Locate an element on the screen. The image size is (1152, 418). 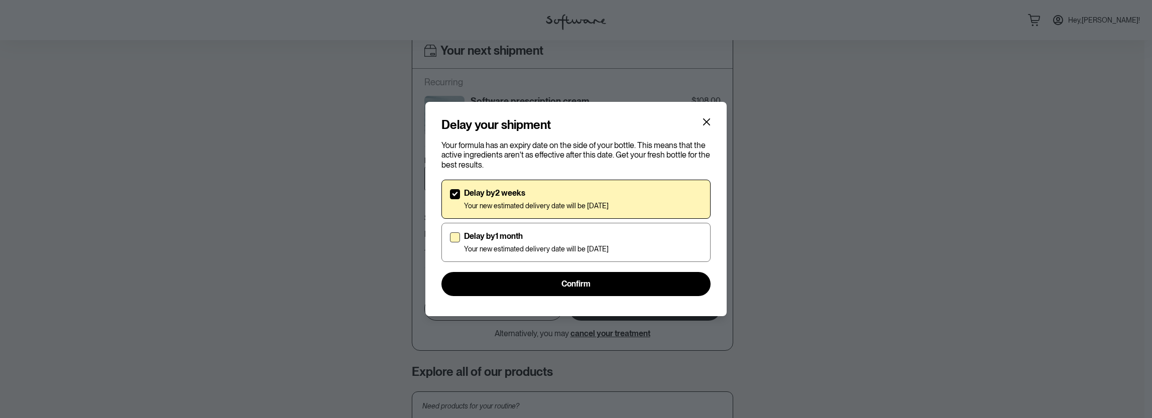
button: Confirm is located at coordinates (576, 284).